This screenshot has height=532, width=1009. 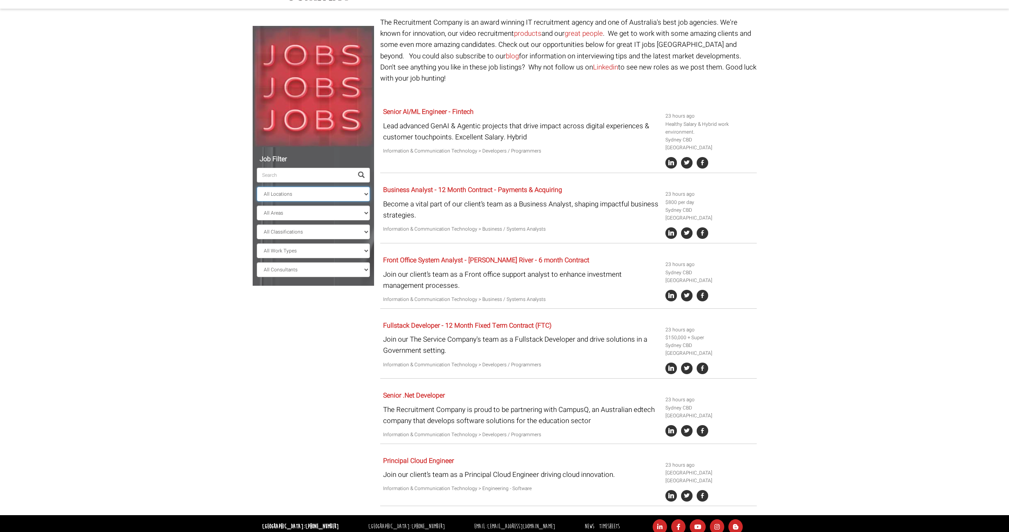 What do you see at coordinates (313, 160) in the screenshot?
I see `h5: Job Filter` at bounding box center [313, 160].